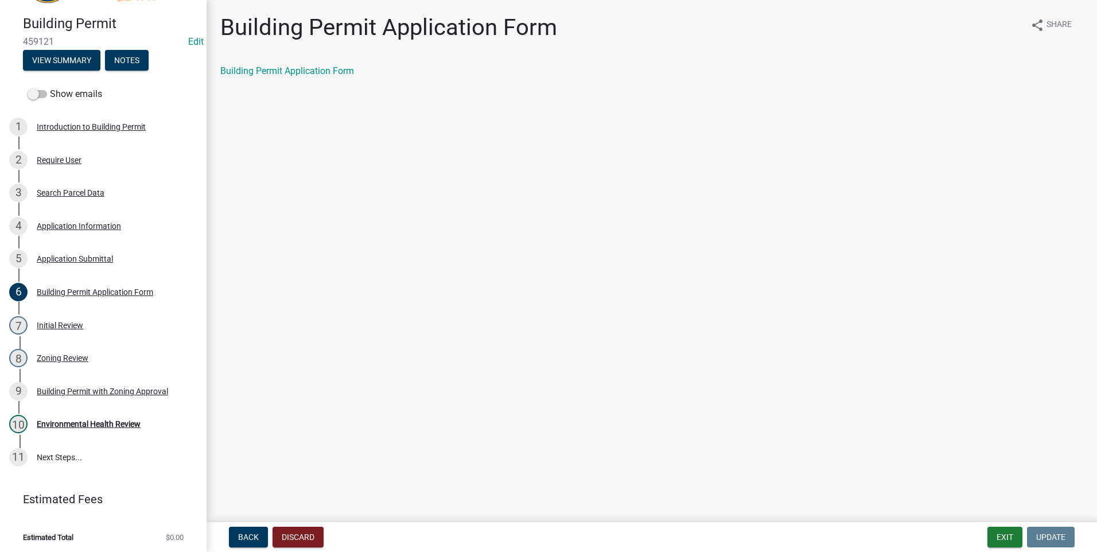 Image resolution: width=1097 pixels, height=552 pixels. Describe the element at coordinates (18, 358) in the screenshot. I see `div: 8` at that location.